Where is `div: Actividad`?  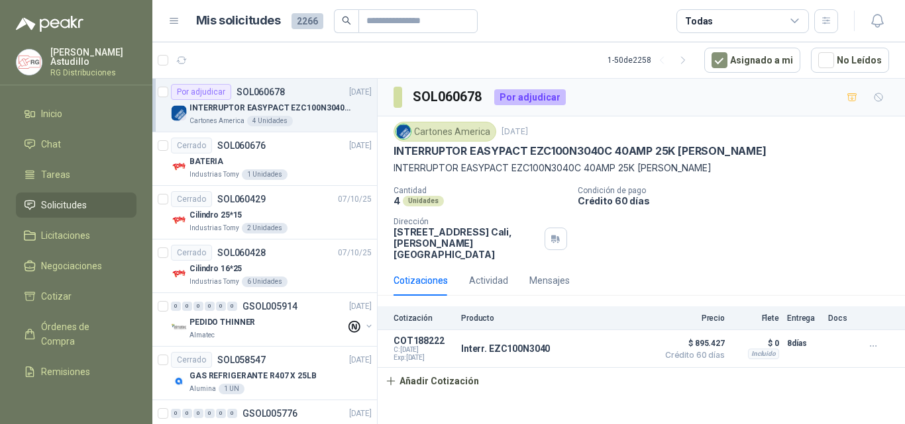 div: Actividad is located at coordinates (488, 281).